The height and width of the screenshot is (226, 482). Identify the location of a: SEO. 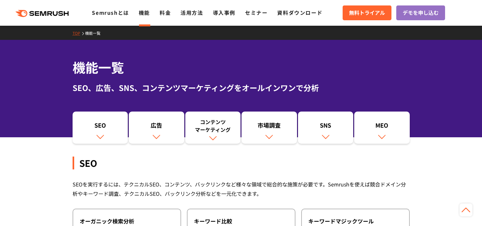
(100, 128).